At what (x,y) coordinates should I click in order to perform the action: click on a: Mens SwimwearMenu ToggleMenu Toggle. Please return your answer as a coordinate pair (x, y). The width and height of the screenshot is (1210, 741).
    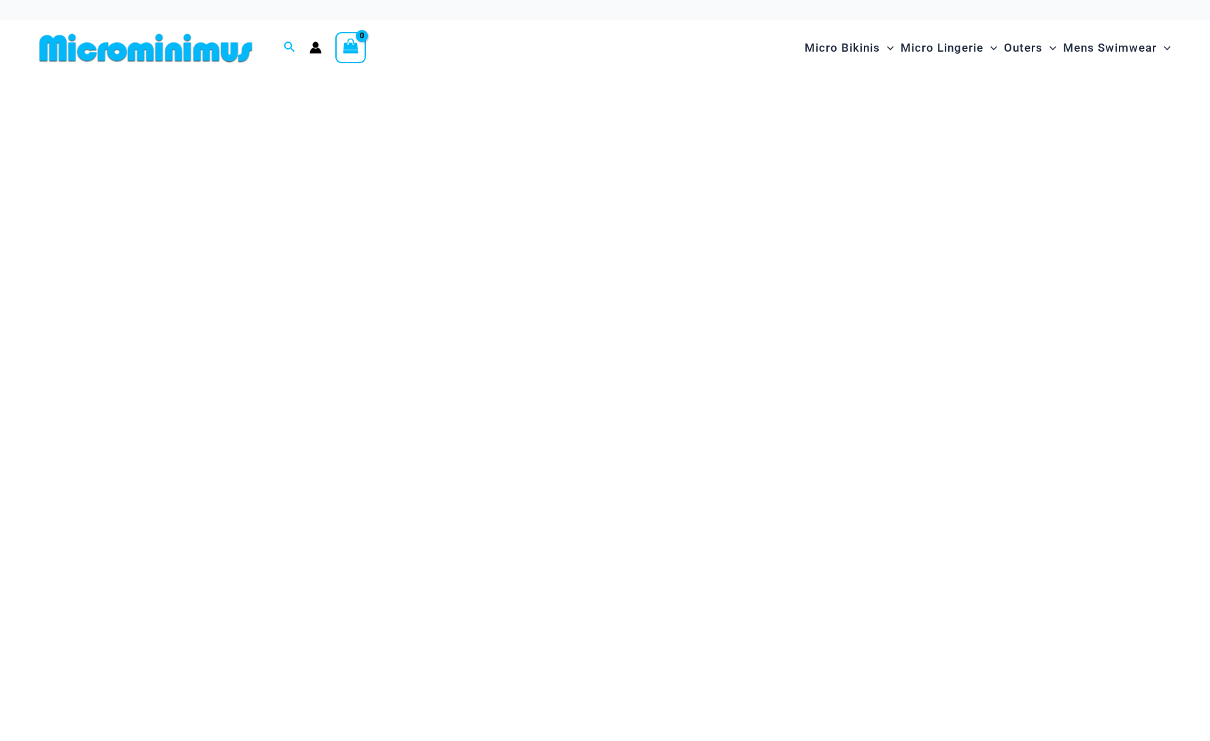
    Looking at the image, I should click on (1117, 48).